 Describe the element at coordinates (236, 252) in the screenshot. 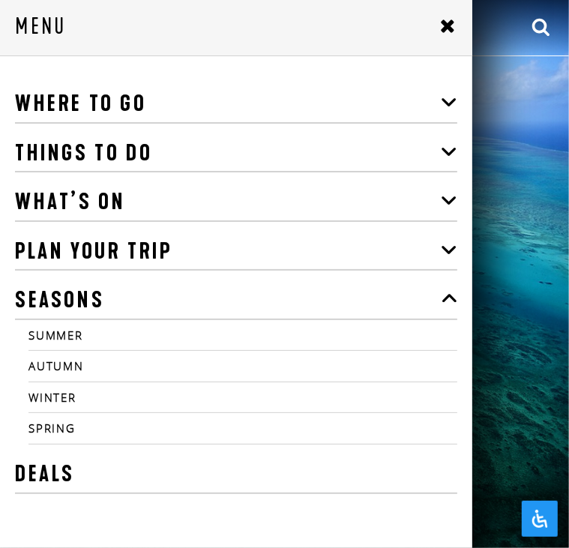

I see `a: Plan Your Trip` at that location.